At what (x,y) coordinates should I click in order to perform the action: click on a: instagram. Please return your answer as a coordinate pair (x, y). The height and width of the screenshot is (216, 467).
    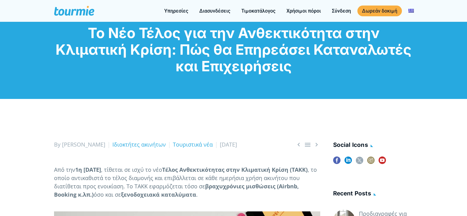
    Looking at the image, I should click on (371, 162).